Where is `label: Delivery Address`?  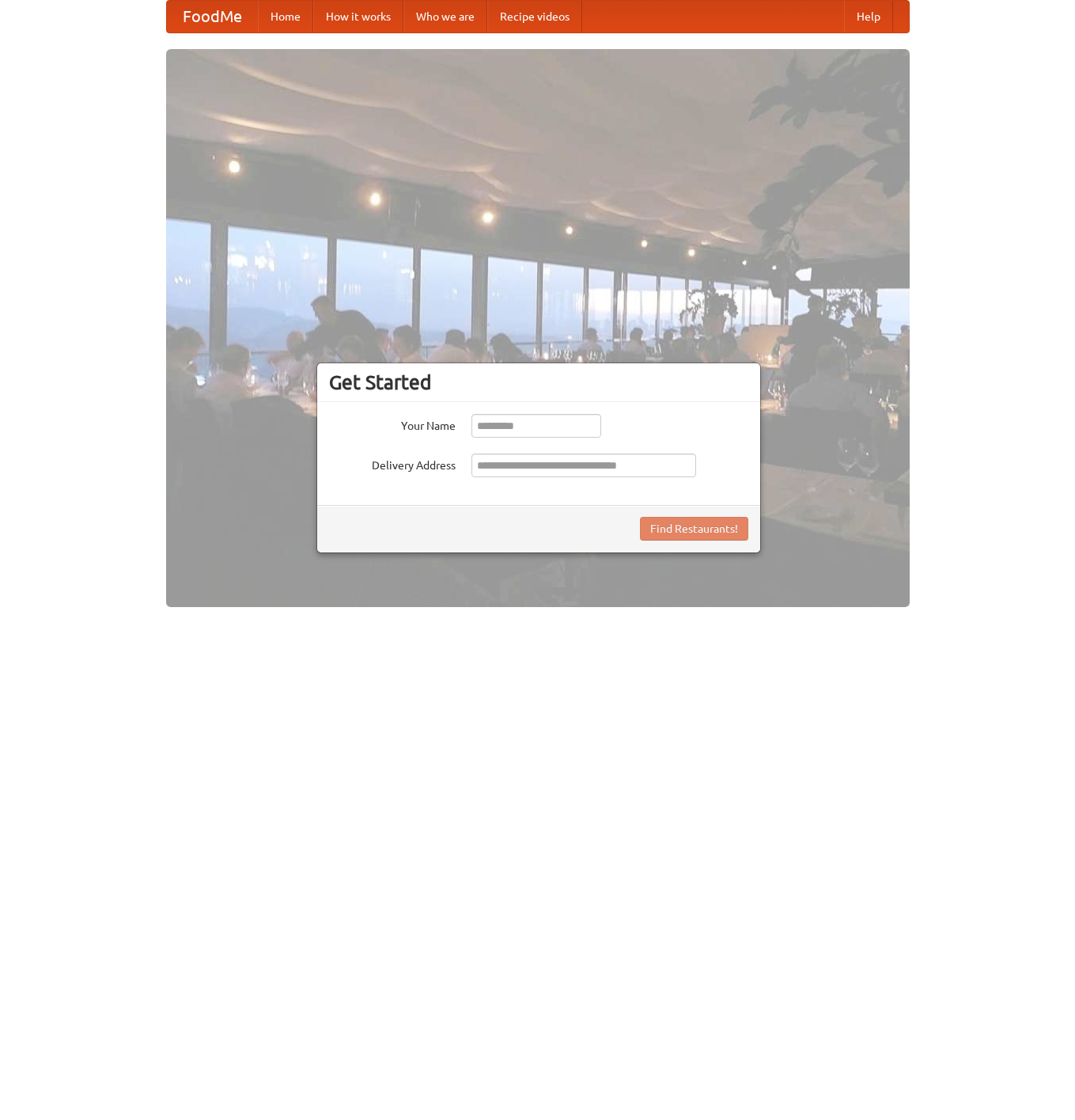 label: Delivery Address is located at coordinates (392, 463).